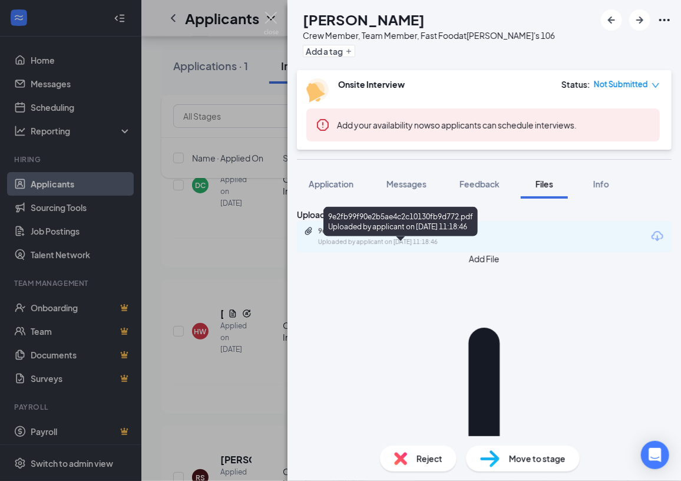  What do you see at coordinates (576, 84) in the screenshot?
I see `div: Status :` at bounding box center [576, 84].